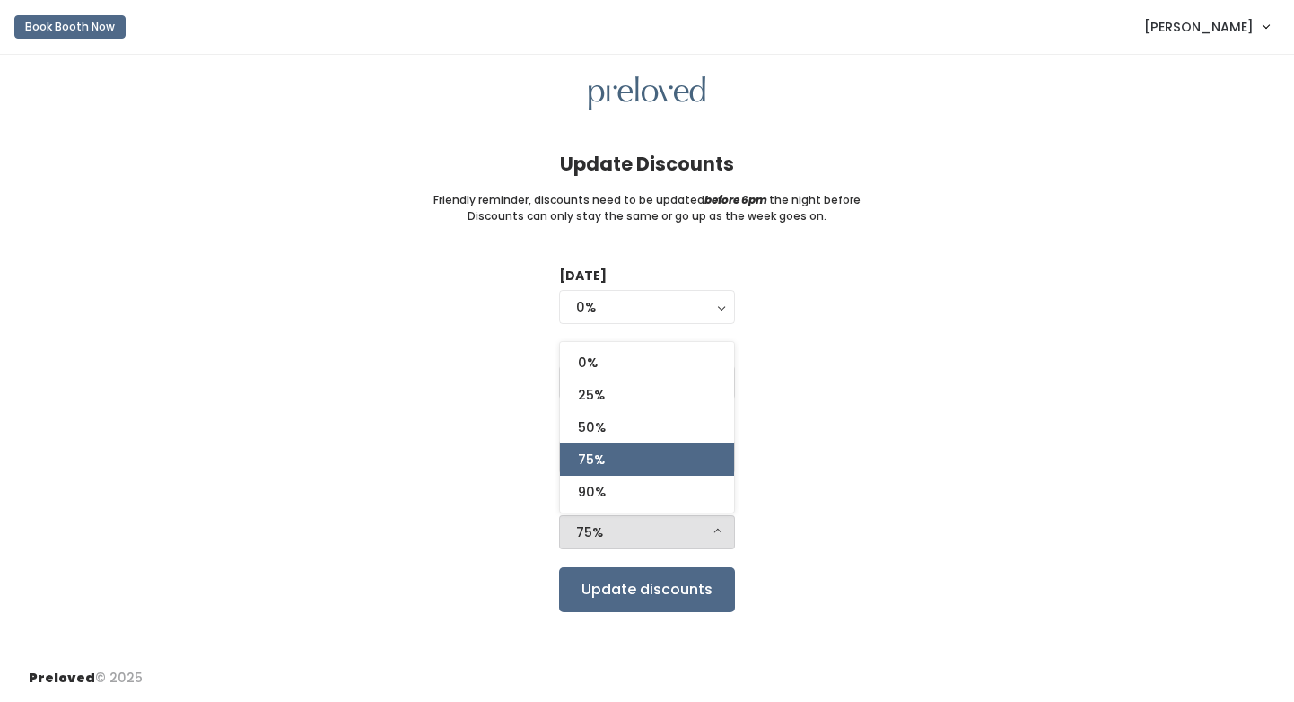 The width and height of the screenshot is (1294, 702). Describe the element at coordinates (591, 492) in the screenshot. I see `span: 90%` at that location.